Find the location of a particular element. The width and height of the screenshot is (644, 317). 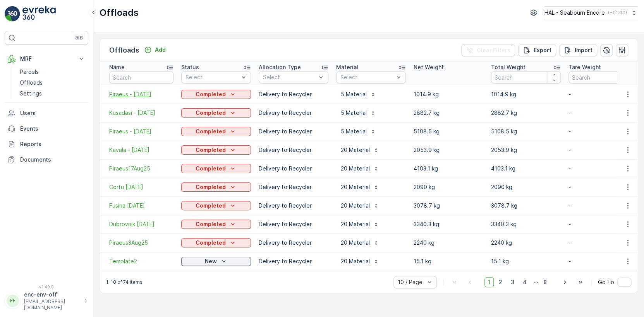

p: 2090 kg is located at coordinates (526, 187).